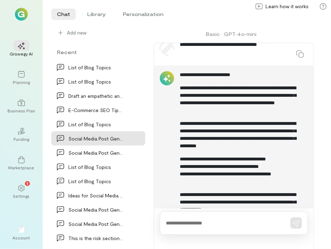 This screenshot has width=331, height=249. I want to click on span: 1, so click(27, 183).